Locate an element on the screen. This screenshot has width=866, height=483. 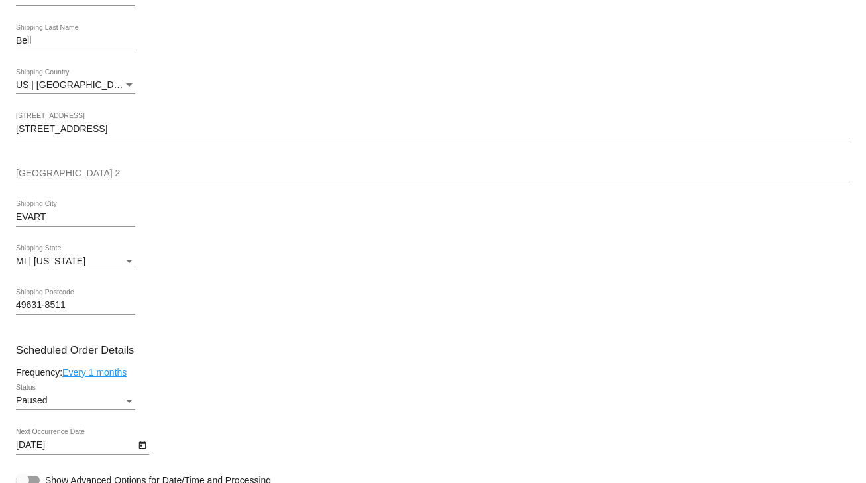
h3: Scheduled Order Details is located at coordinates (433, 350).